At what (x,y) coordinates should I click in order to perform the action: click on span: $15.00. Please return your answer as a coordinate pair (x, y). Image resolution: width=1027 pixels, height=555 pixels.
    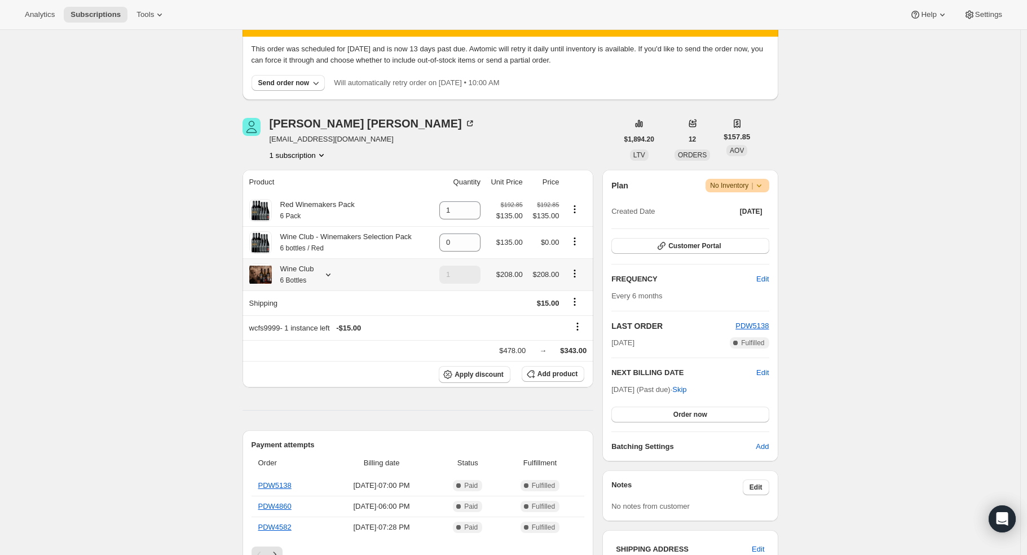
    Looking at the image, I should click on (548, 303).